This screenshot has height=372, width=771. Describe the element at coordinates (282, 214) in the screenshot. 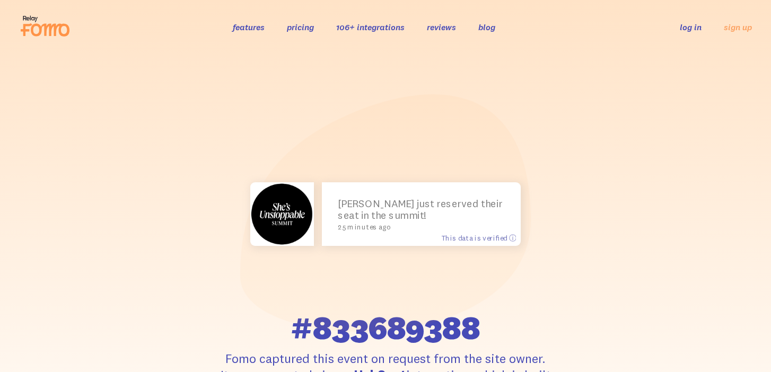

I see `img: bnRvWvC9SyGMQwBgHvqX` at that location.